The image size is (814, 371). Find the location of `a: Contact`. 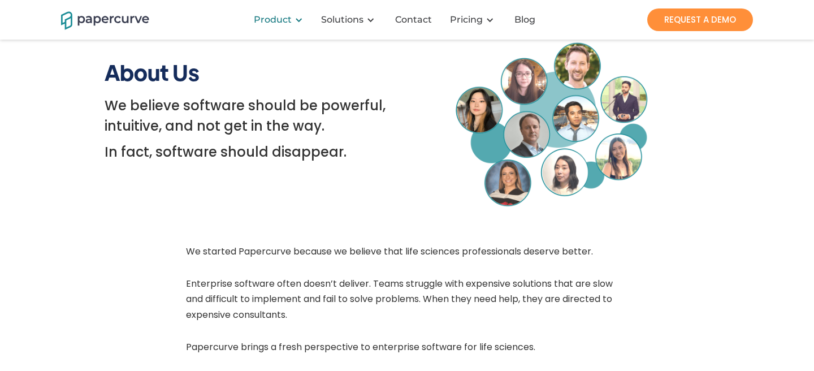

a: Contact is located at coordinates (415, 20).